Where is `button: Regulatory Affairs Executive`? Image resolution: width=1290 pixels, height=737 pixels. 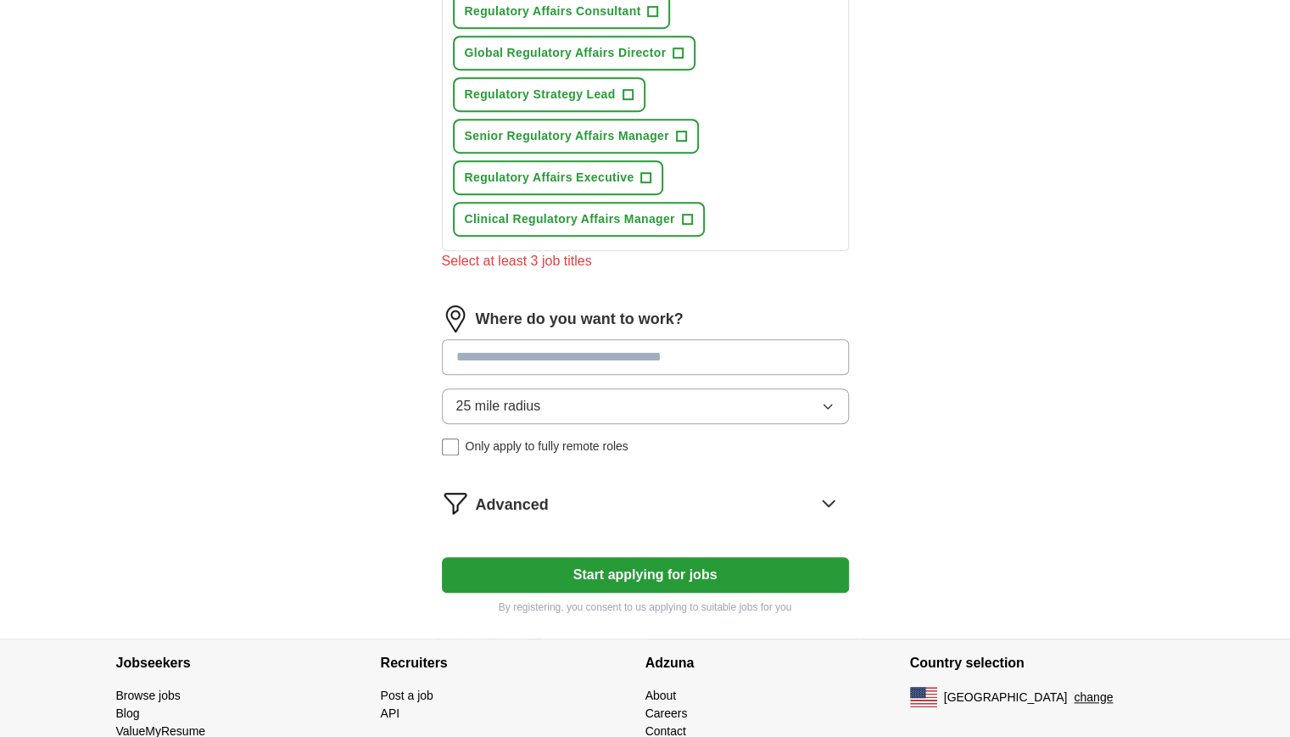 button: Regulatory Affairs Executive is located at coordinates (558, 177).